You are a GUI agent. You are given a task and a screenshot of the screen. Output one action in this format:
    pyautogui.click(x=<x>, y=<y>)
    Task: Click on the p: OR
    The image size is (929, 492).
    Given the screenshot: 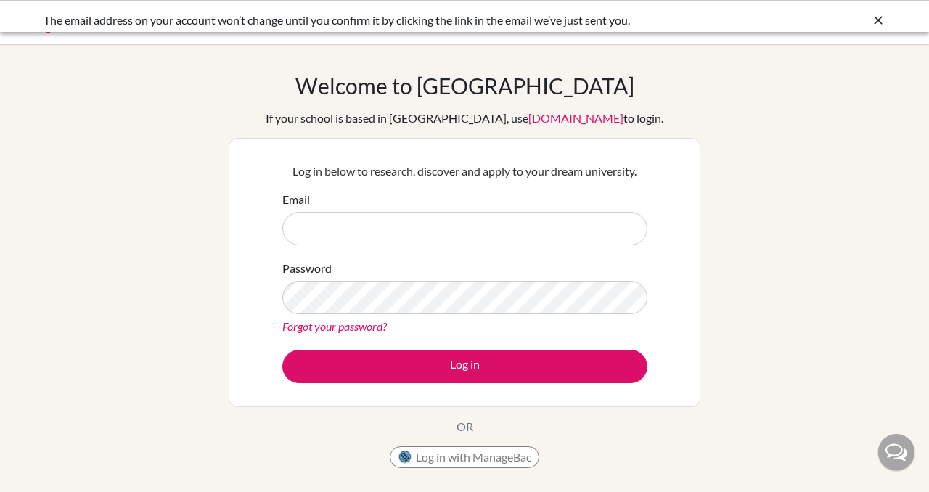 What is the action you would take?
    pyautogui.click(x=464, y=427)
    